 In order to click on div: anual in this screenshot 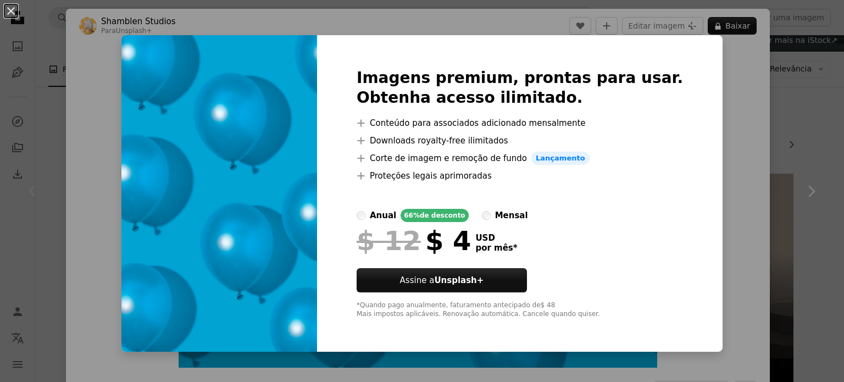, I will do `click(383, 215)`.